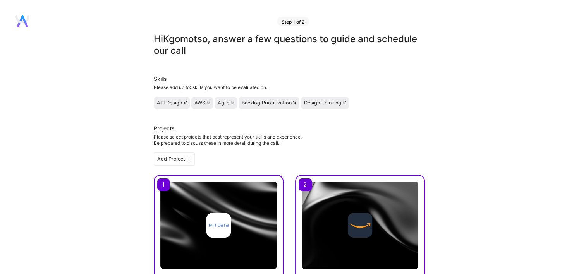  Describe the element at coordinates (164, 129) in the screenshot. I see `div: Projects` at that location.